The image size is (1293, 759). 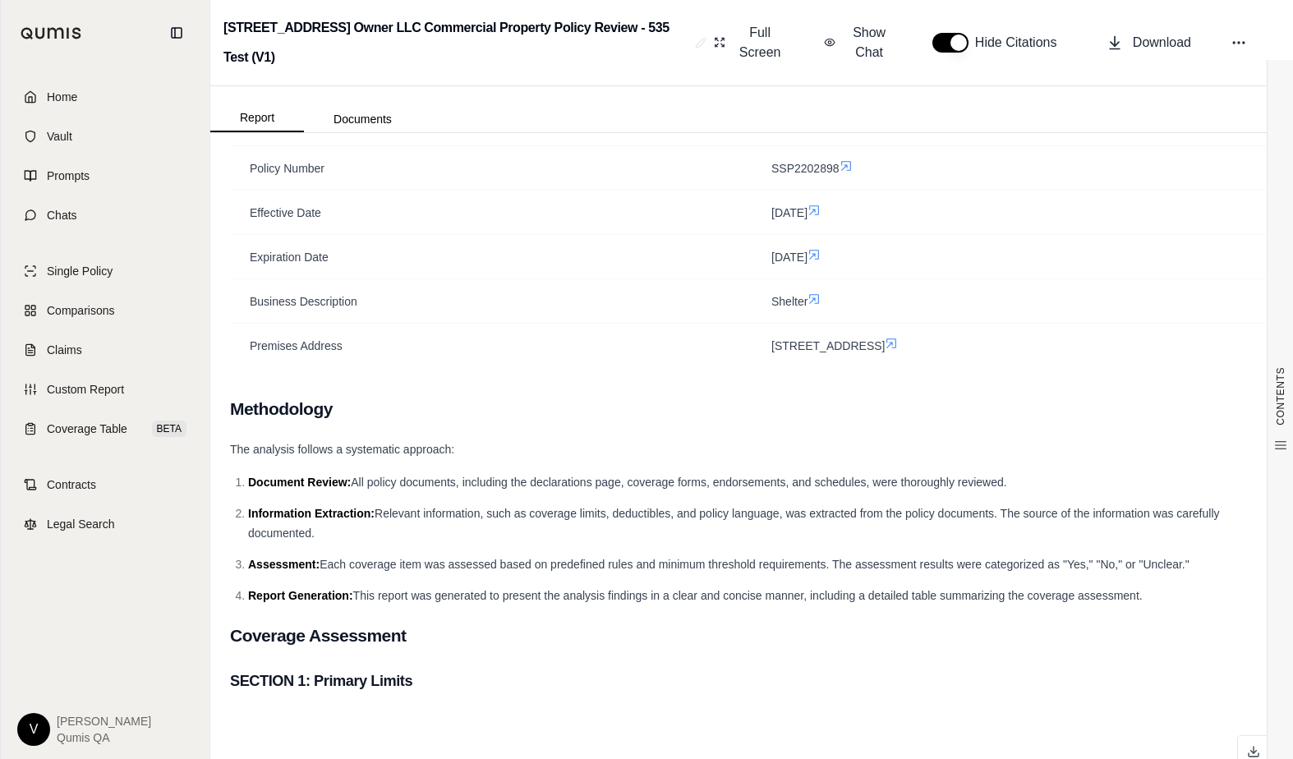 I want to click on span: Information Extraction:, so click(x=311, y=513).